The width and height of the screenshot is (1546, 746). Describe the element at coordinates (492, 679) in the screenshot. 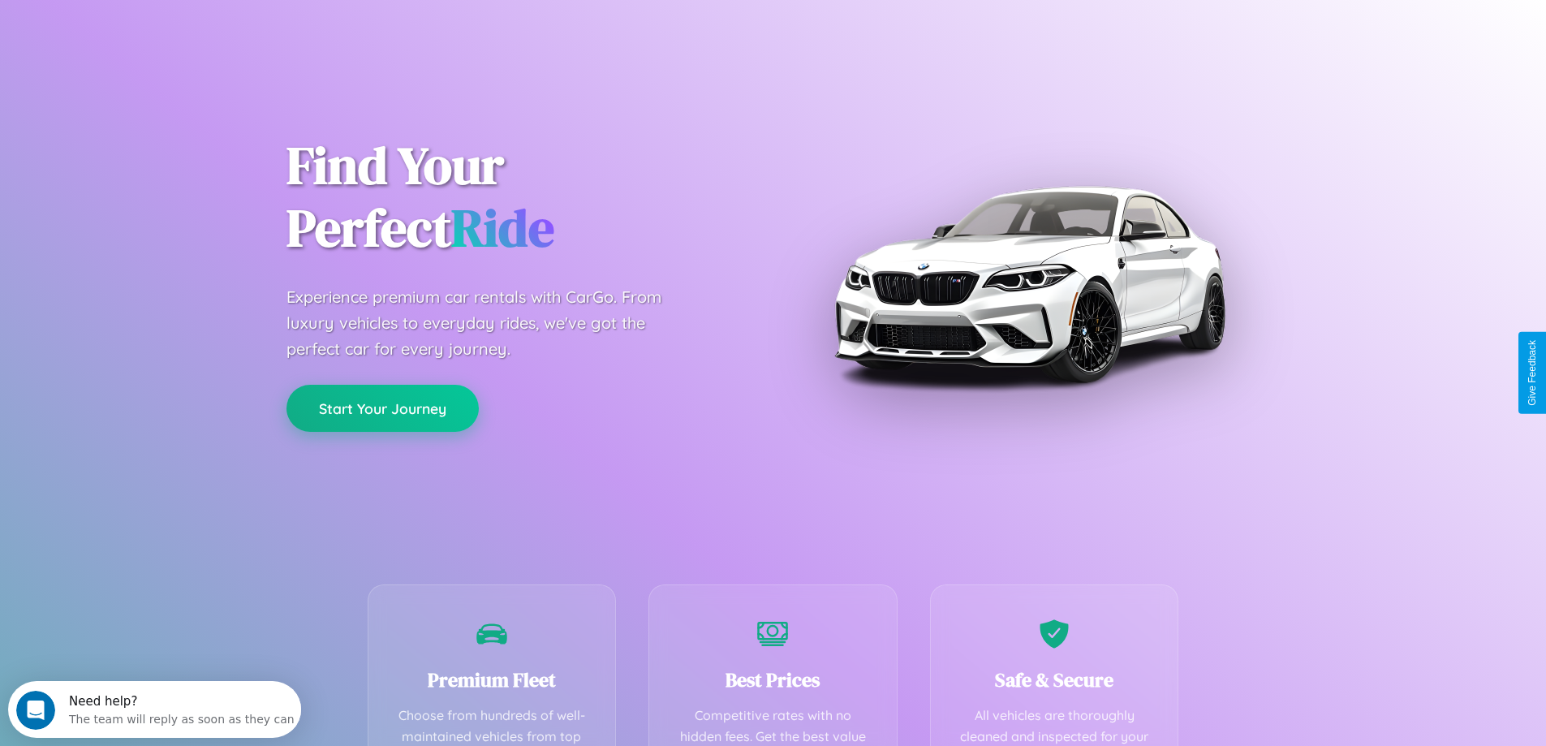

I see `h3: Premium Fleet` at that location.